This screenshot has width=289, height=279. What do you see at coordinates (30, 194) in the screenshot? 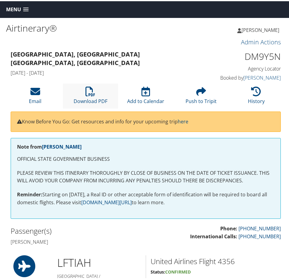
I see `strong: Reminder:` at bounding box center [30, 194].